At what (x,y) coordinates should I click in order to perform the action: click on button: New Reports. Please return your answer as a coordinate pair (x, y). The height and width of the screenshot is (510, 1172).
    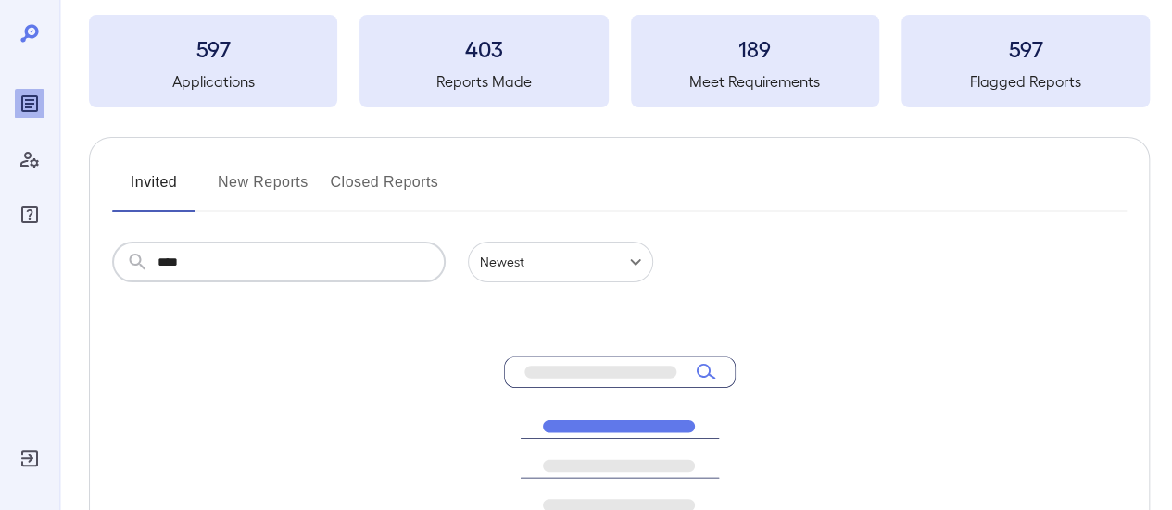
    Looking at the image, I should click on (263, 190).